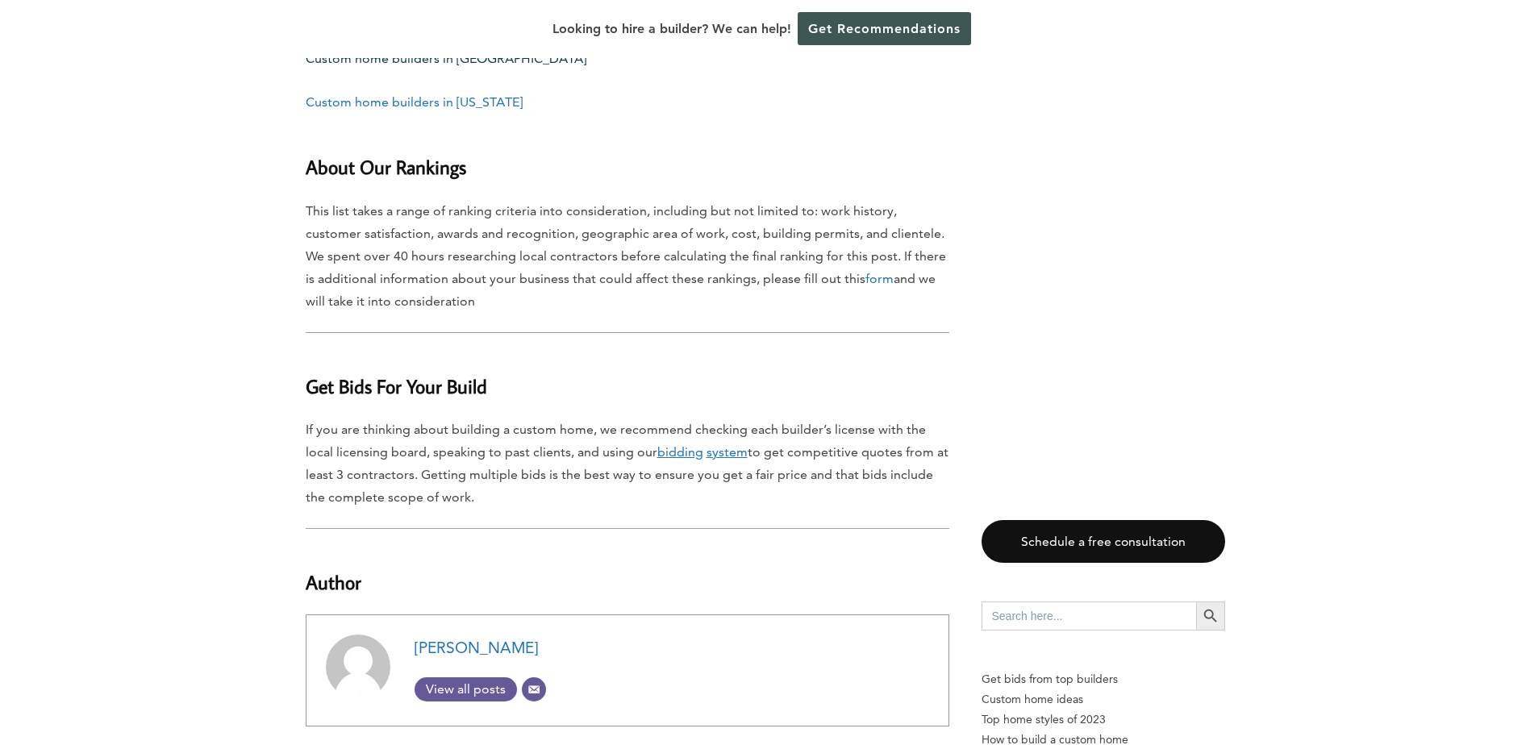  I want to click on b: Get Bids For Your Build, so click(396, 385).